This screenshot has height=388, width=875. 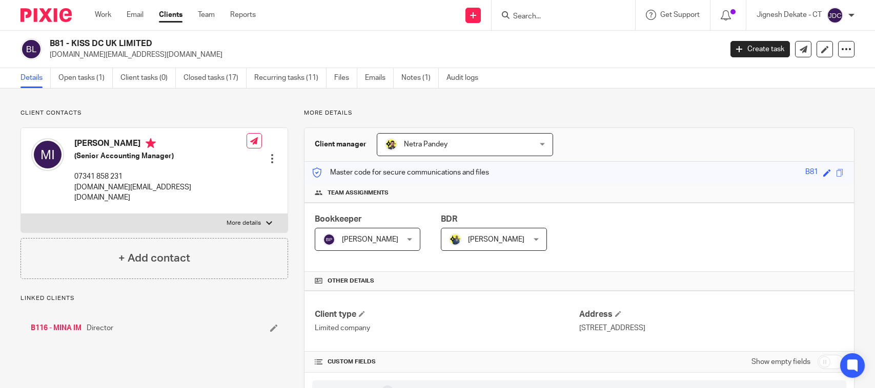 I want to click on span: Other details, so click(x=350, y=281).